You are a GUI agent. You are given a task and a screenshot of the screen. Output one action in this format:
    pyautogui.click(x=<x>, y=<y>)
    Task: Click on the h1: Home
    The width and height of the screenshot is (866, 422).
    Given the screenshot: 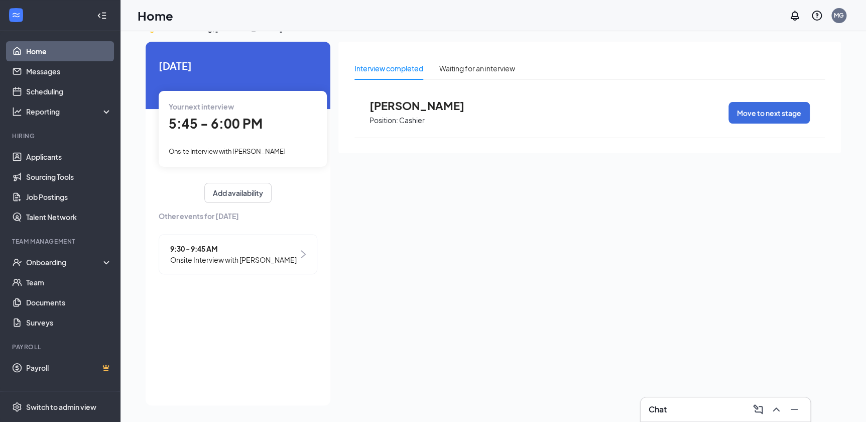 What is the action you would take?
    pyautogui.click(x=155, y=16)
    